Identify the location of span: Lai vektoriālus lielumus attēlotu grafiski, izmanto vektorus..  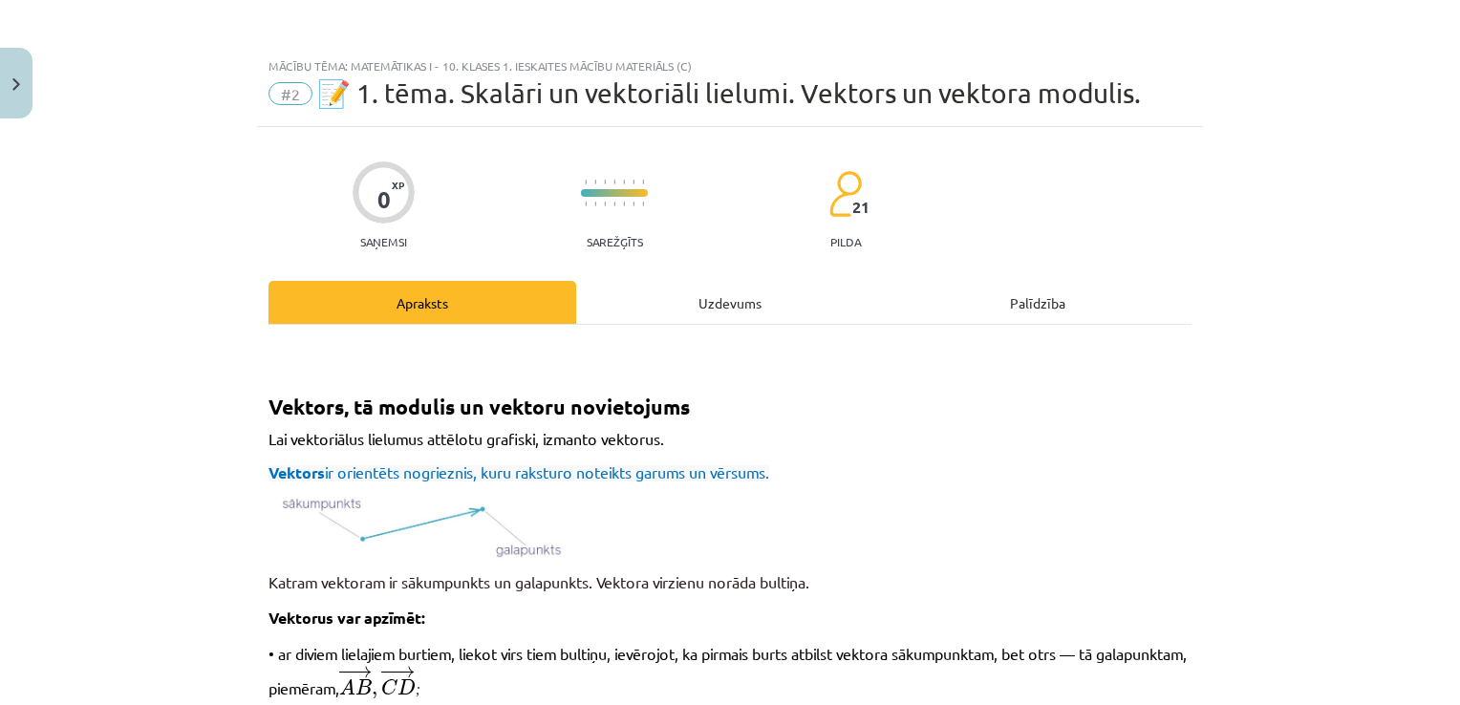
(466, 439).